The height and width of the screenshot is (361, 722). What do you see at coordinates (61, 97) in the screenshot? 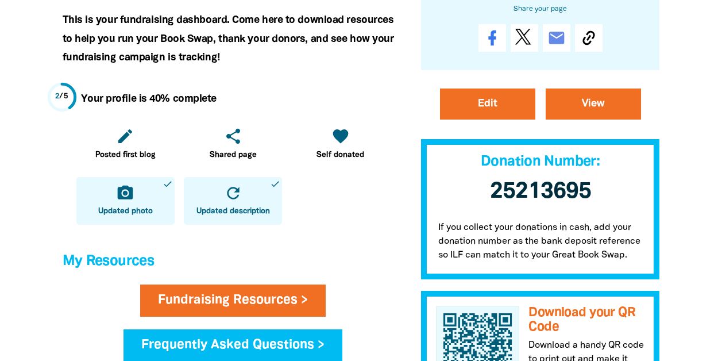
I see `div: / 5` at bounding box center [61, 97].